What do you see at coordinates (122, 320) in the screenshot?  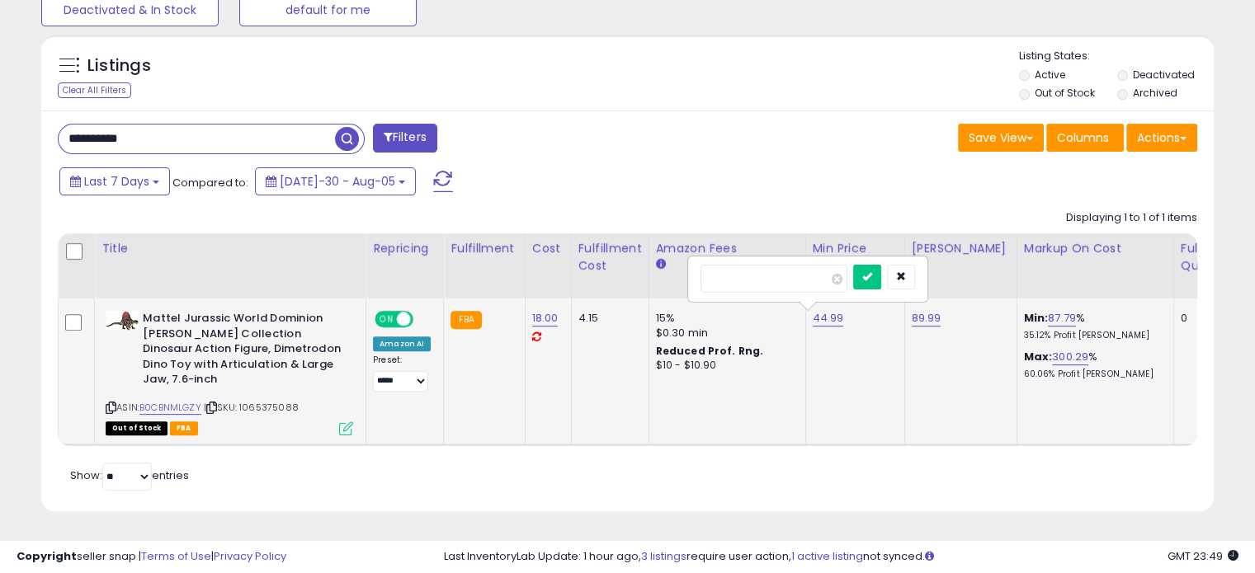 I see `img: 41Sw3VQCXQL._SL40_.jpg` at bounding box center [122, 320].